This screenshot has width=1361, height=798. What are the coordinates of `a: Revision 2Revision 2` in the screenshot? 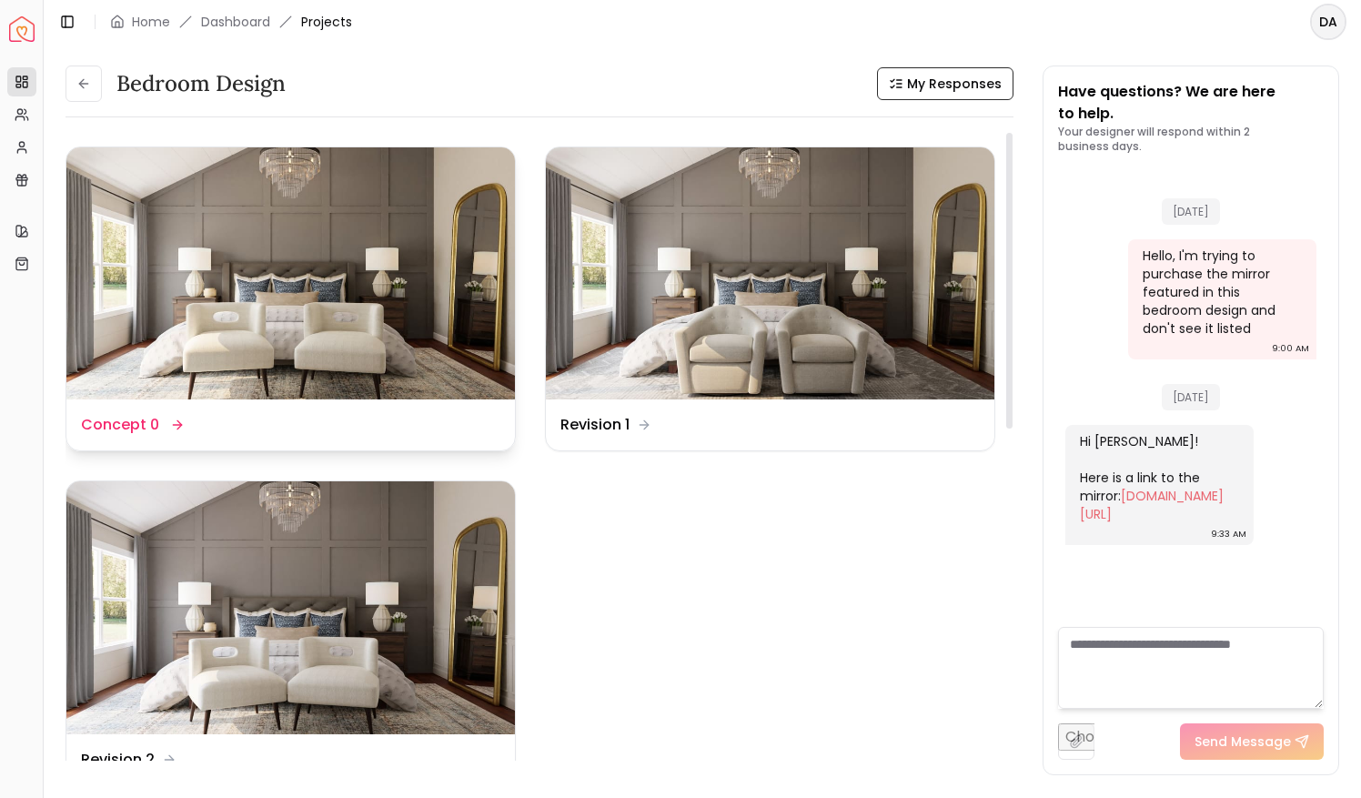 It's located at (290, 632).